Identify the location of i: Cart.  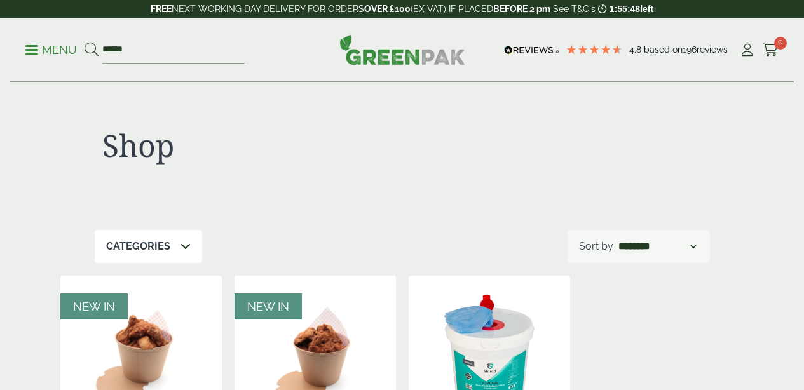
(770, 50).